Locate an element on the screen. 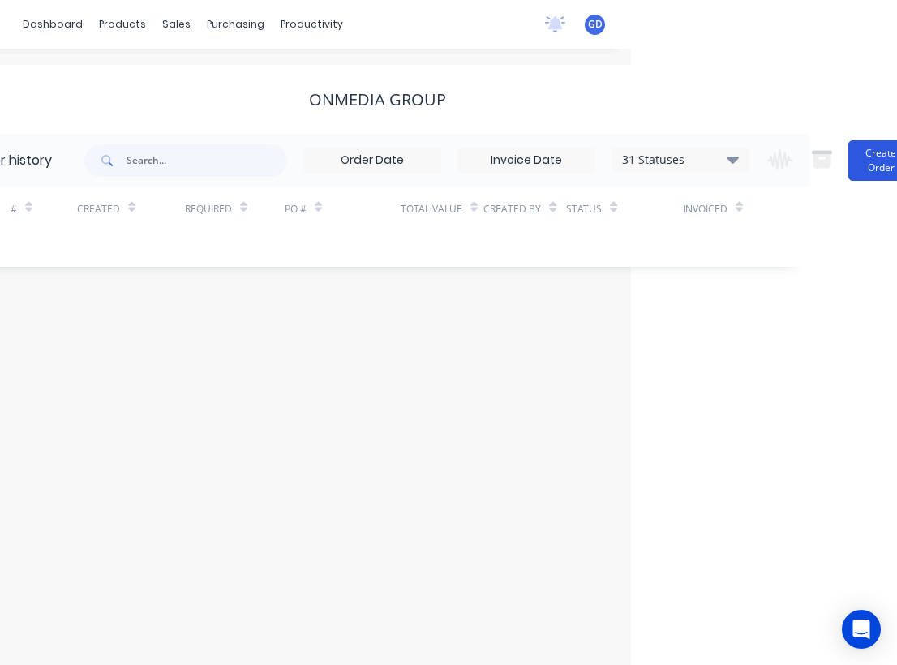 This screenshot has height=665, width=897. div: products is located at coordinates (123, 24).